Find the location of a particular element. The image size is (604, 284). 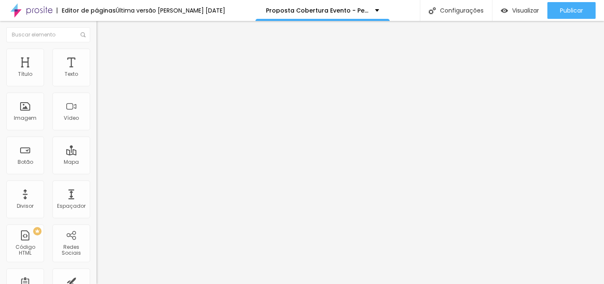

div: Editor de páginas is located at coordinates (86, 10).